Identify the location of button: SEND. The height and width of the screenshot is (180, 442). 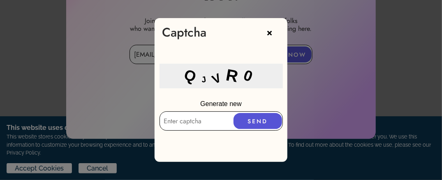
(258, 121).